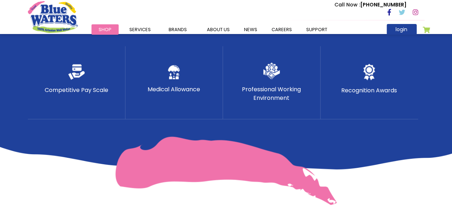 The height and width of the screenshot is (214, 452). I want to click on a: careers, so click(282, 29).